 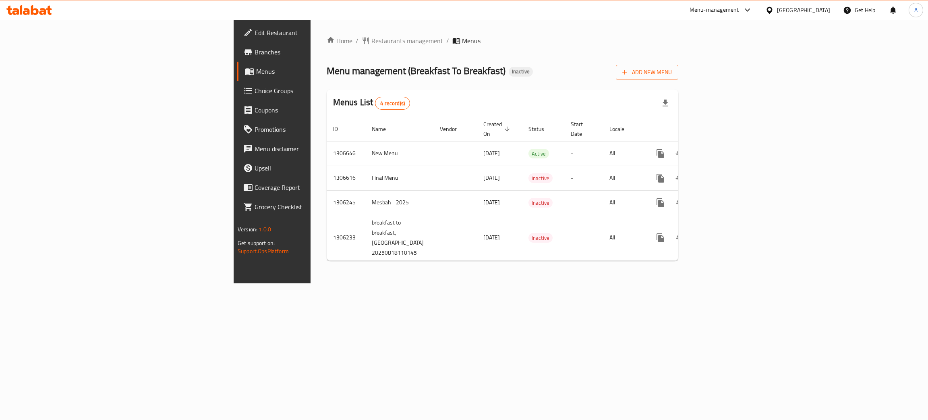 I want to click on nav: breadcrumb, so click(x=502, y=41).